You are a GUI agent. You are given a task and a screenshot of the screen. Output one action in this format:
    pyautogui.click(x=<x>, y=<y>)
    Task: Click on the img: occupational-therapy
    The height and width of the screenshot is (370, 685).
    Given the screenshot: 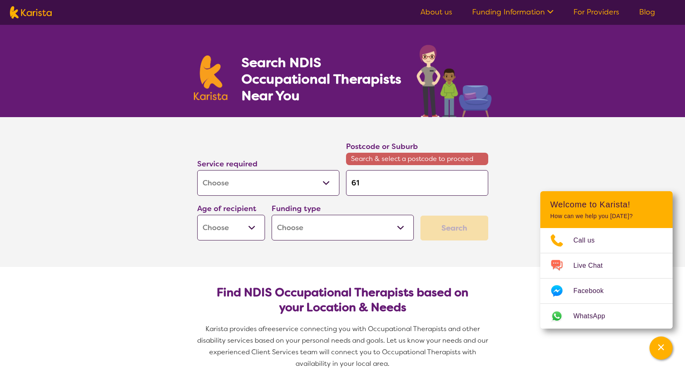 What is the action you would take?
    pyautogui.click(x=454, y=81)
    